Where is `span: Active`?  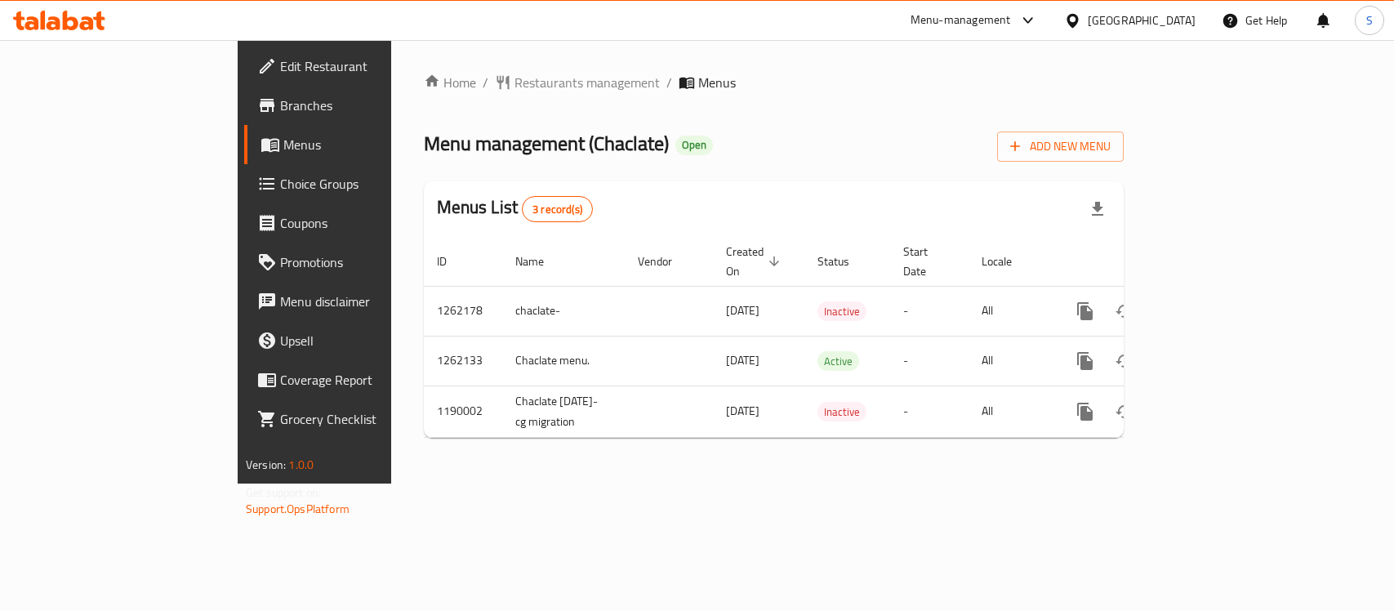
span: Active is located at coordinates (838, 361).